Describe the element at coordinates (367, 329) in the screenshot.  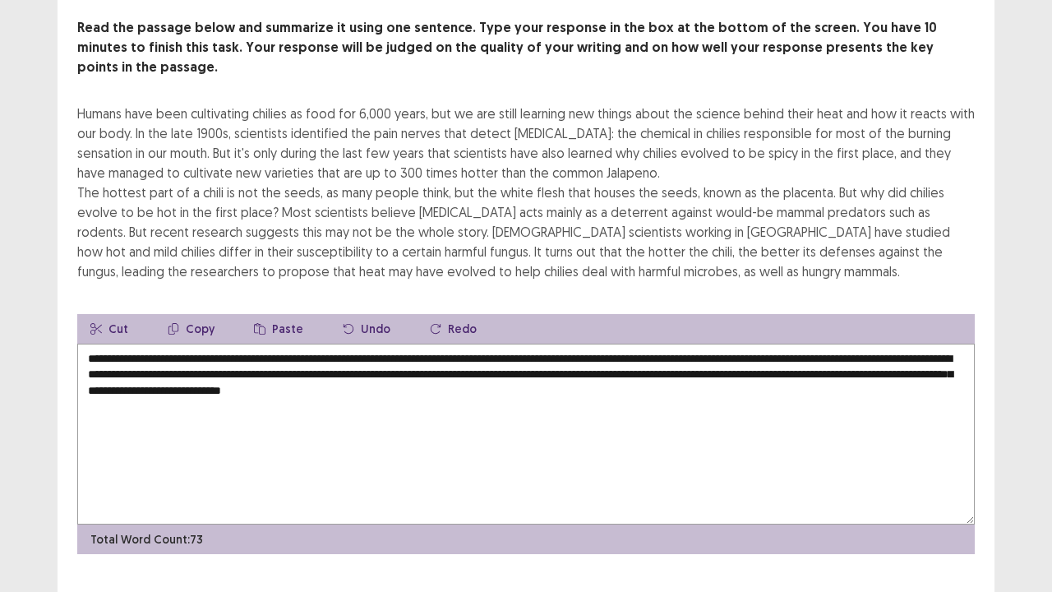
I see `button: Undo` at that location.